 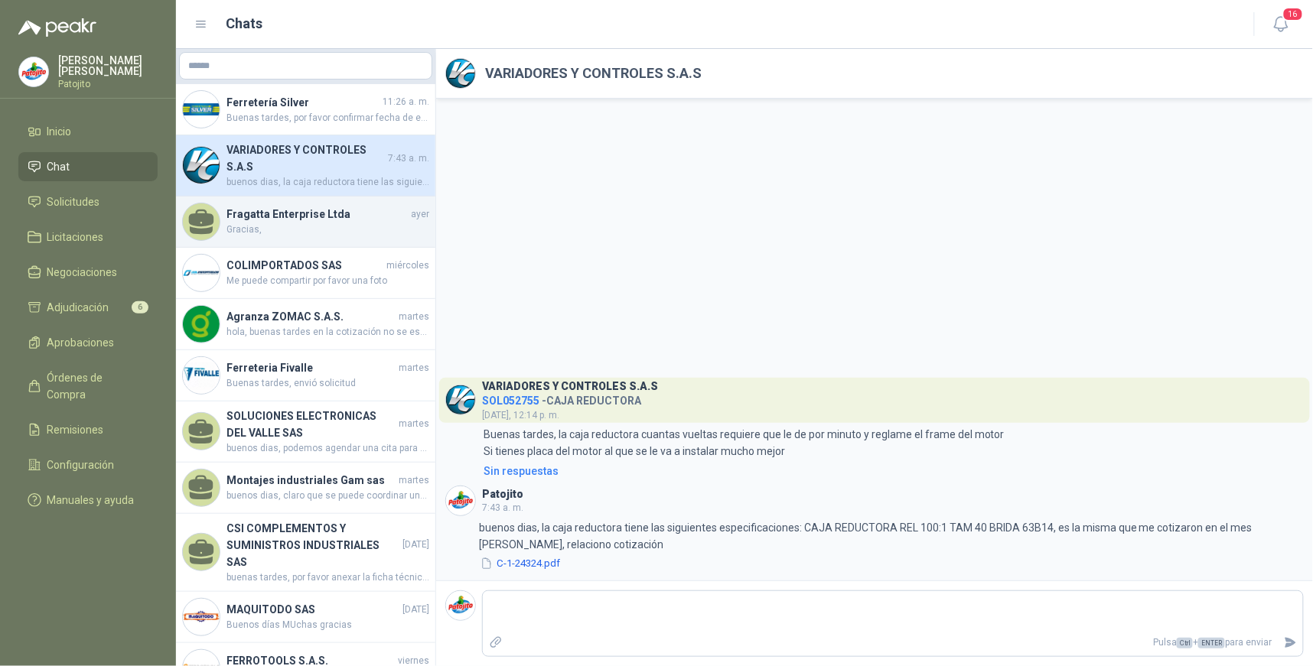 I want to click on span: Buenas tardes, por favor confirmar fecha de entrega del pintóxido, gracias, so click(x=327, y=118).